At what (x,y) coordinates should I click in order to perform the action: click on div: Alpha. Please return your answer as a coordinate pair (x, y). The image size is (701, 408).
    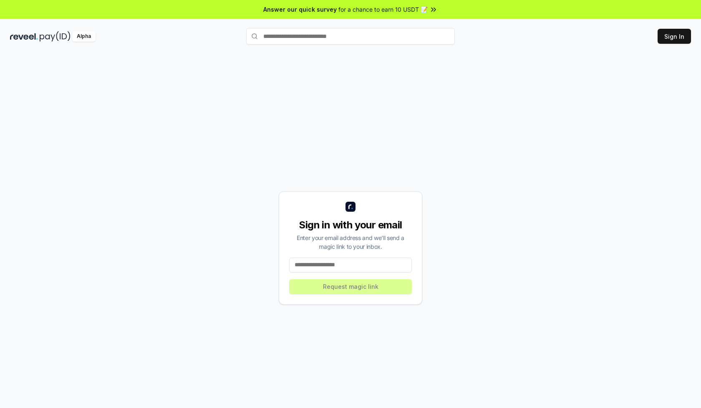
    Looking at the image, I should click on (84, 36).